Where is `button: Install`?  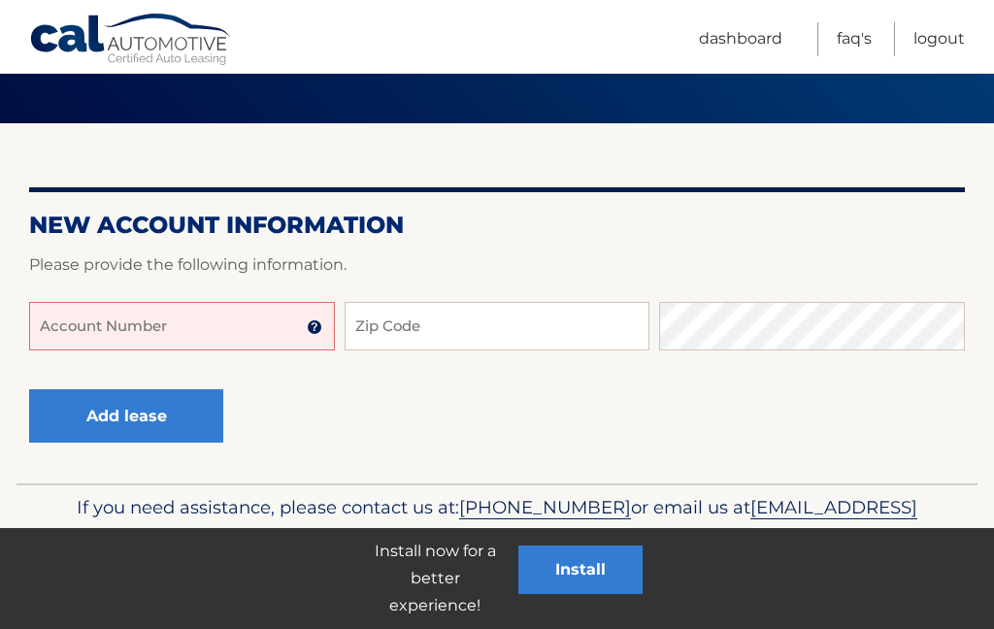
button: Install is located at coordinates (580, 570).